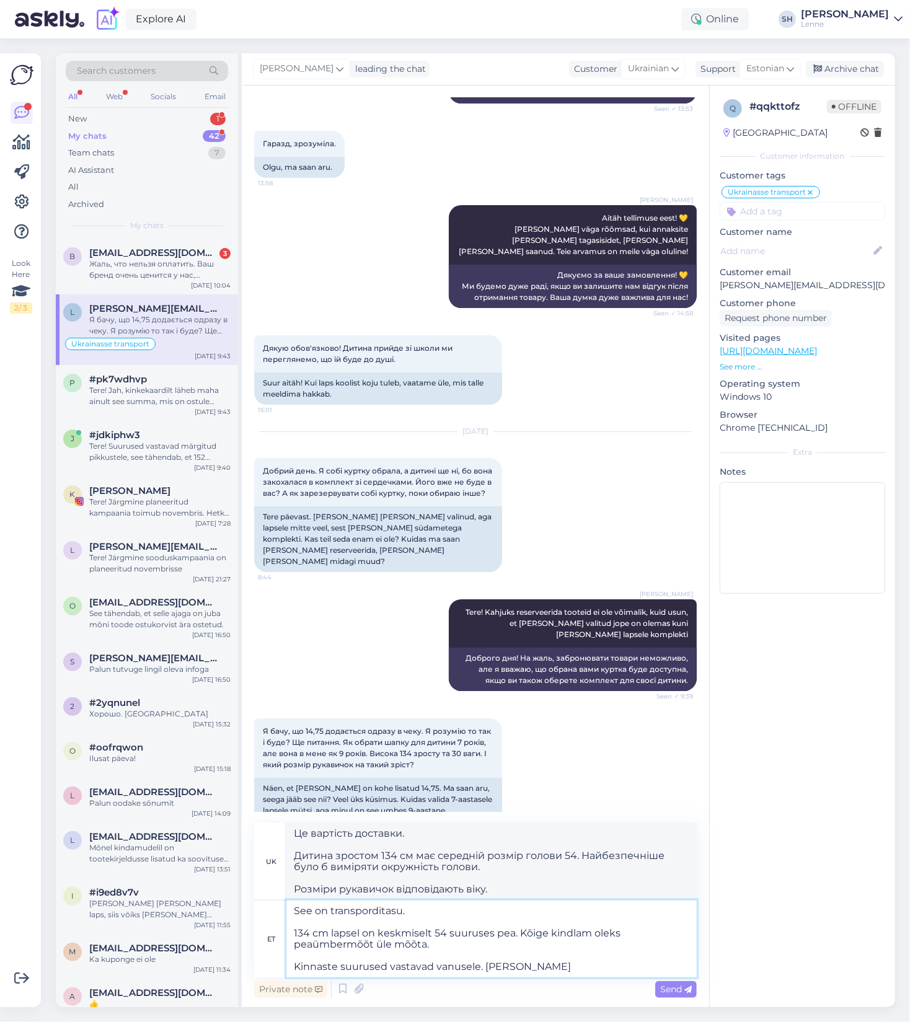 The height and width of the screenshot is (1022, 910). Describe the element at coordinates (492, 862) in the screenshot. I see `textarea: Це вартість доставки. Дитина зростом 134 см має середній розмір голови 54. Найбезпечніше було б в...` at that location.